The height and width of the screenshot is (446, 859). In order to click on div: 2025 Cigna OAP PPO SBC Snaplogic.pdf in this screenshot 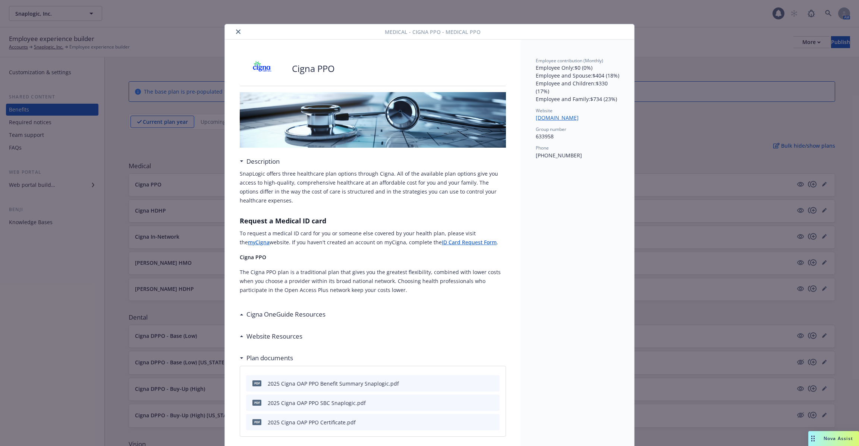, I will do `click(317, 403)`.